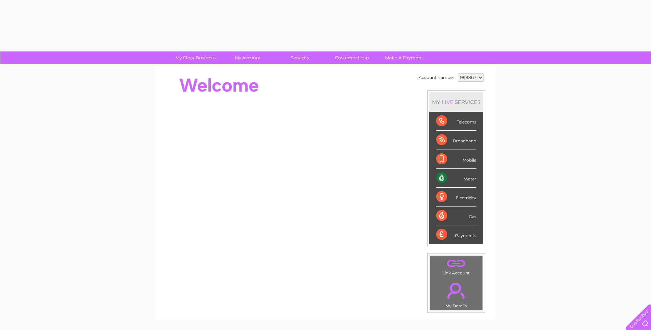 The width and height of the screenshot is (651, 330). Describe the element at coordinates (456, 178) in the screenshot. I see `div: Water` at that location.